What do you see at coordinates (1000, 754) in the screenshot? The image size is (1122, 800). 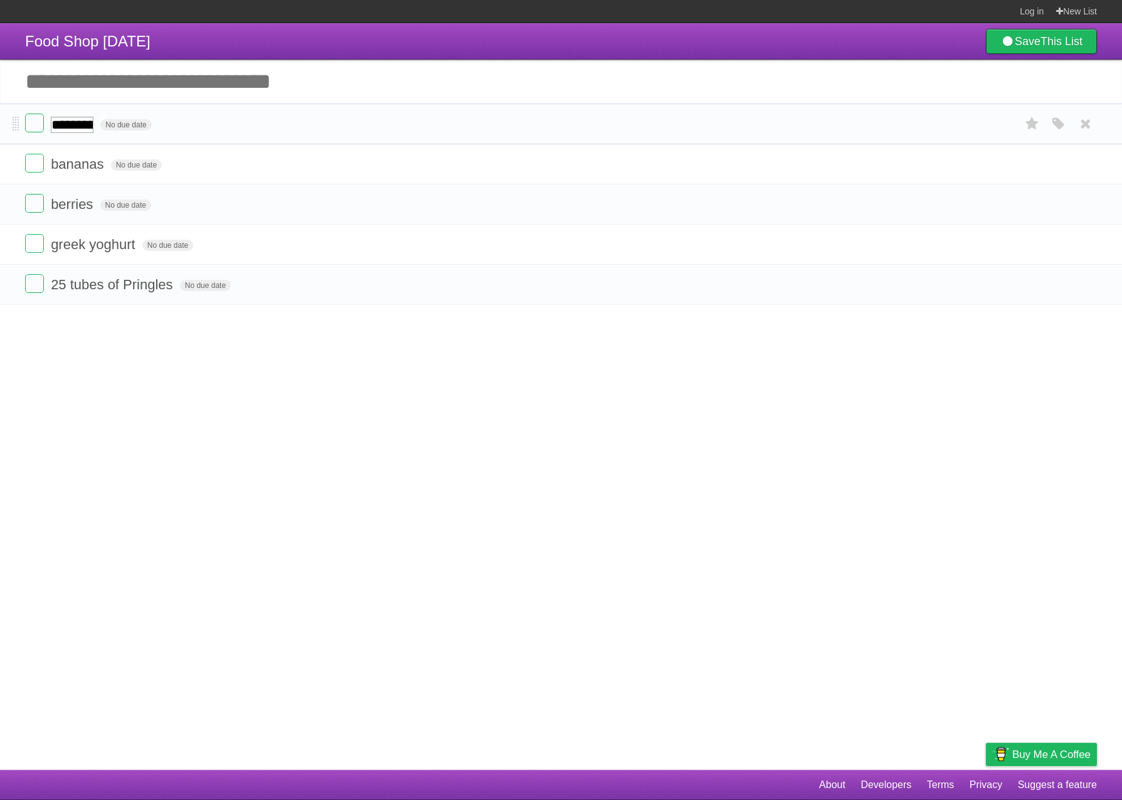 I see `img: Buy me a coffee` at bounding box center [1000, 754].